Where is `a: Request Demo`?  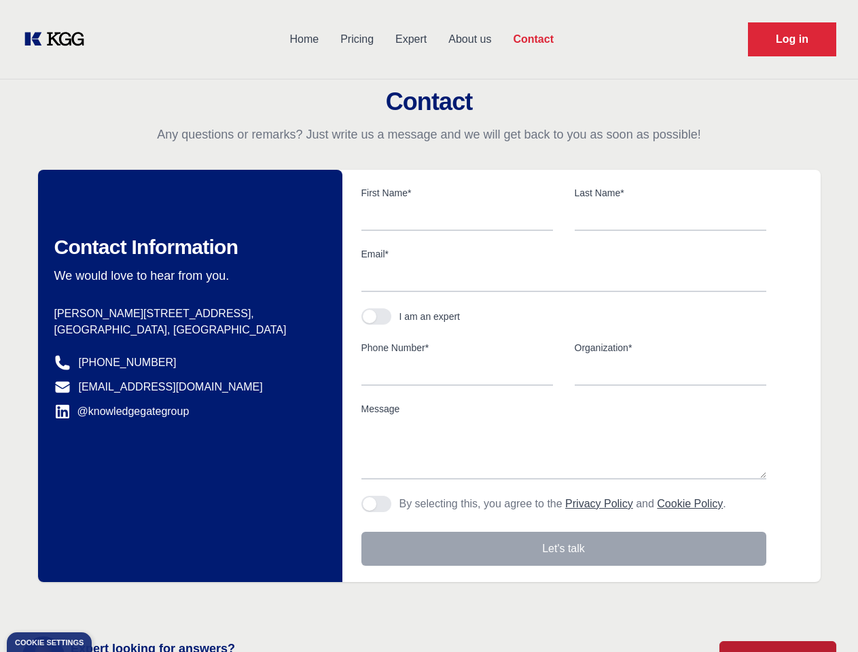 a: Request Demo is located at coordinates (792, 39).